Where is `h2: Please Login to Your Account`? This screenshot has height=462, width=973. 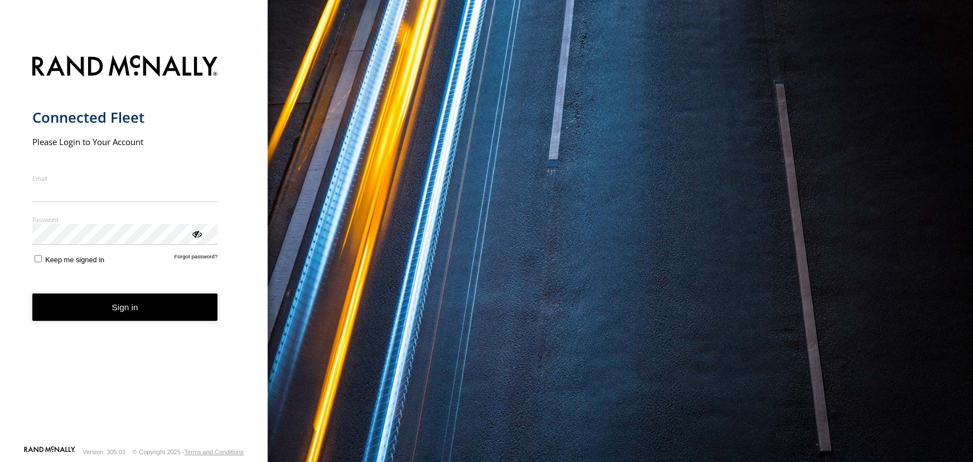
h2: Please Login to Your Account is located at coordinates (125, 142).